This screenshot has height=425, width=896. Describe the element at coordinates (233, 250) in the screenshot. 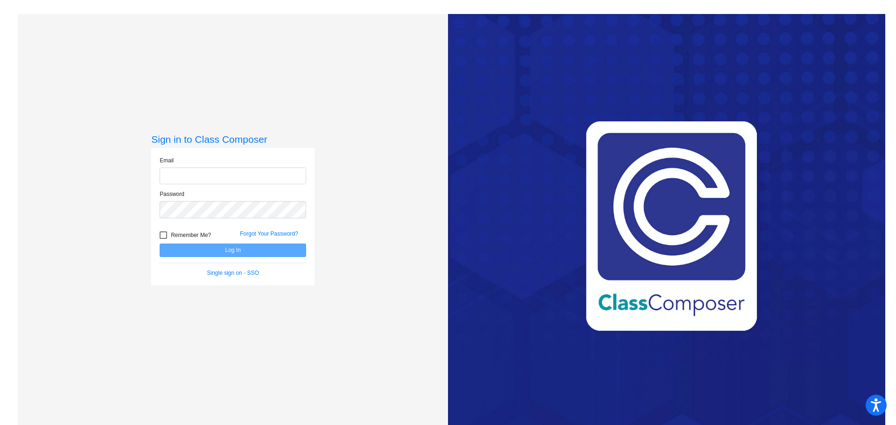

I see `button: Log In` at that location.